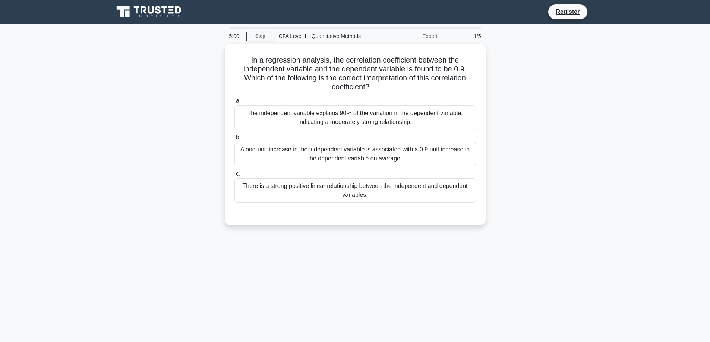 This screenshot has width=710, height=342. I want to click on div: CFA Level 1 - Quantitative Methods, so click(325, 36).